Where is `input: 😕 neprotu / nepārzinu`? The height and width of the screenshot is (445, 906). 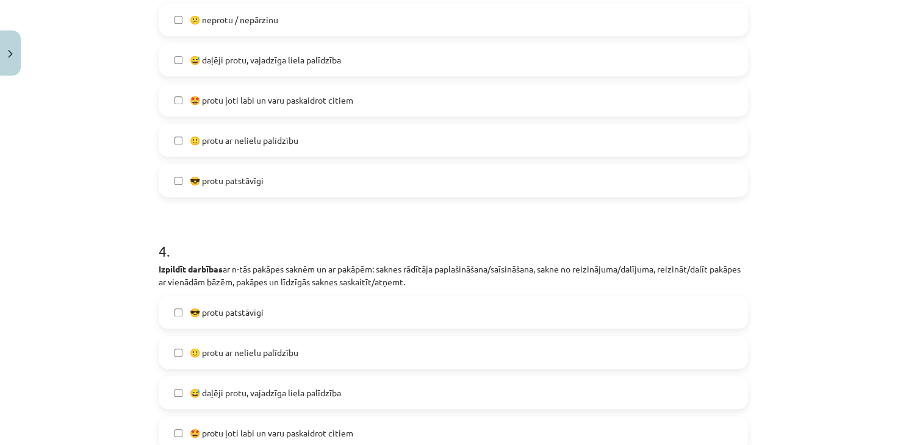
input: 😕 neprotu / nepārzinu is located at coordinates (178, 20).